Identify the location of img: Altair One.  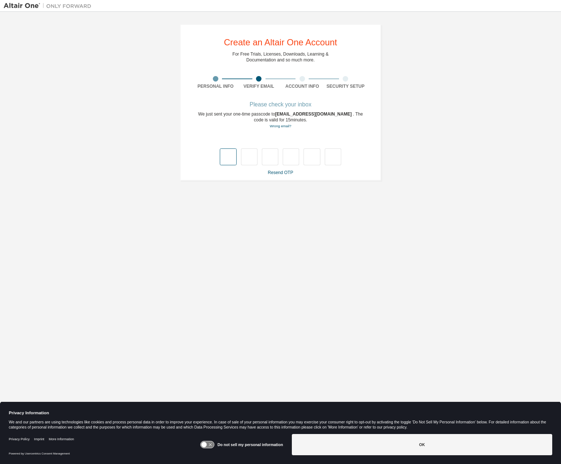
(49, 6).